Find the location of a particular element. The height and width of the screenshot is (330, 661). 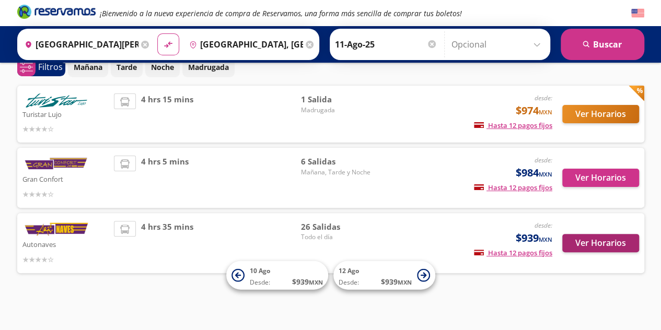

span: $939 is located at coordinates (534, 238).